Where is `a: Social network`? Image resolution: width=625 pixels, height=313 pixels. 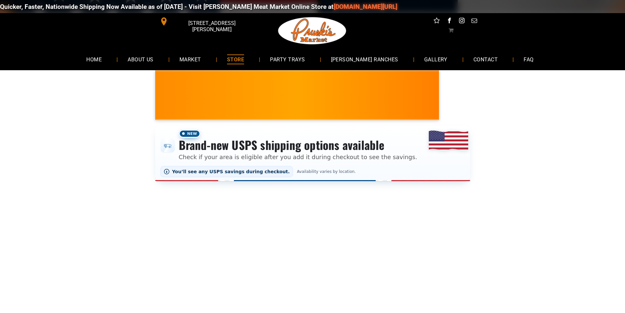 a: Social network is located at coordinates (437, 21).